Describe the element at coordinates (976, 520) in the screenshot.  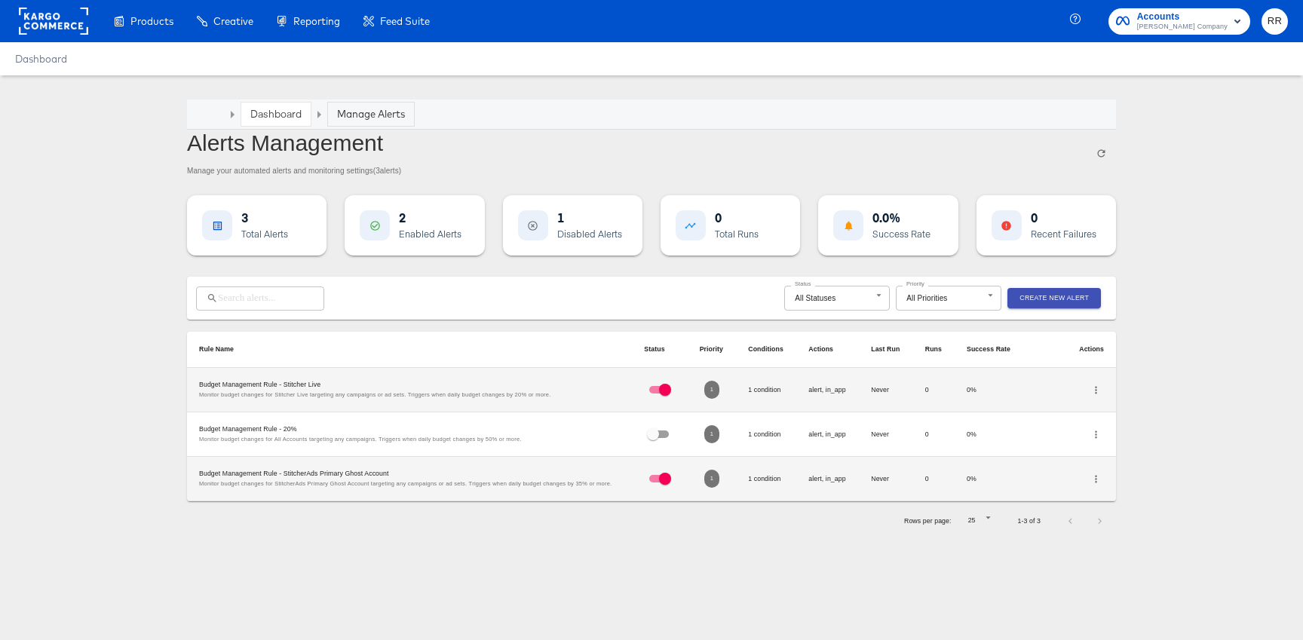
I see `div: 25` at that location.